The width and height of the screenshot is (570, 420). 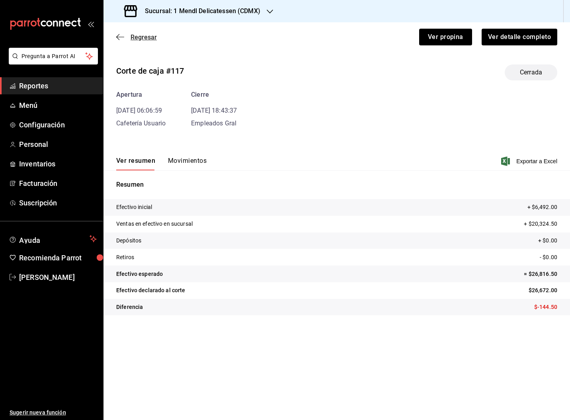 What do you see at coordinates (214, 123) in the screenshot?
I see `span: Empleados Gral` at bounding box center [214, 123].